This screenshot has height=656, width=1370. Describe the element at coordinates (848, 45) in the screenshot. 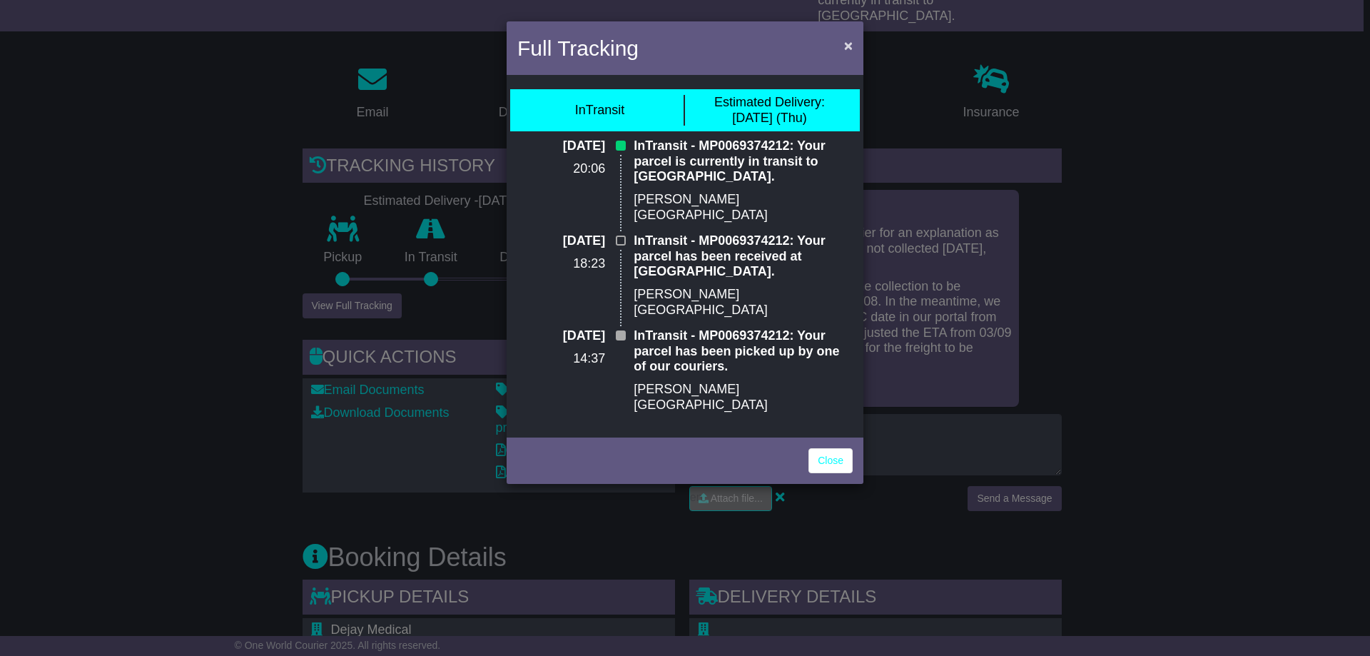

I see `button: Close` at that location.